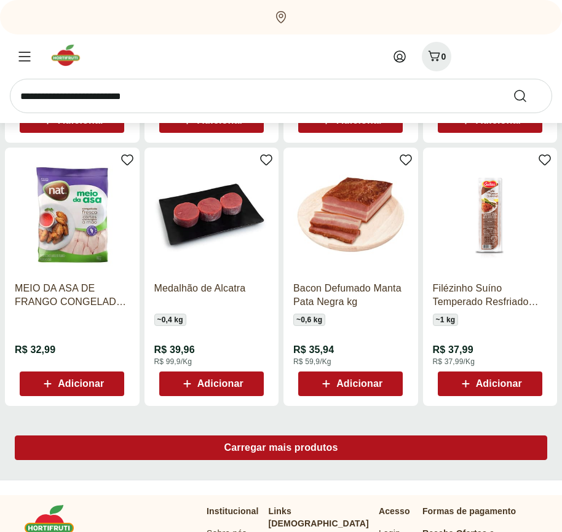 The image size is (562, 532). I want to click on a: Carregar mais produtos, so click(281, 450).